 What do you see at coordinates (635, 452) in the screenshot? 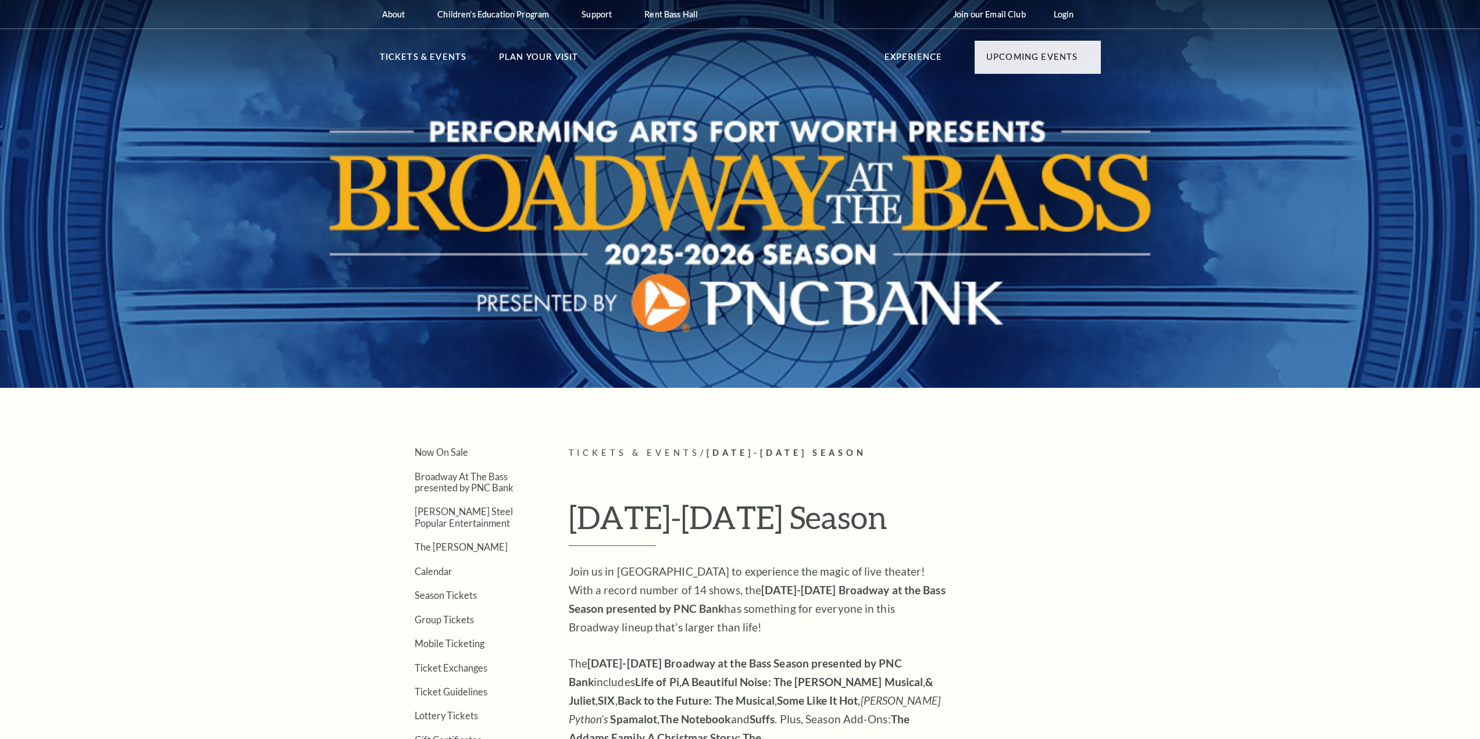
I see `span: Tickets & Events` at bounding box center [635, 452].